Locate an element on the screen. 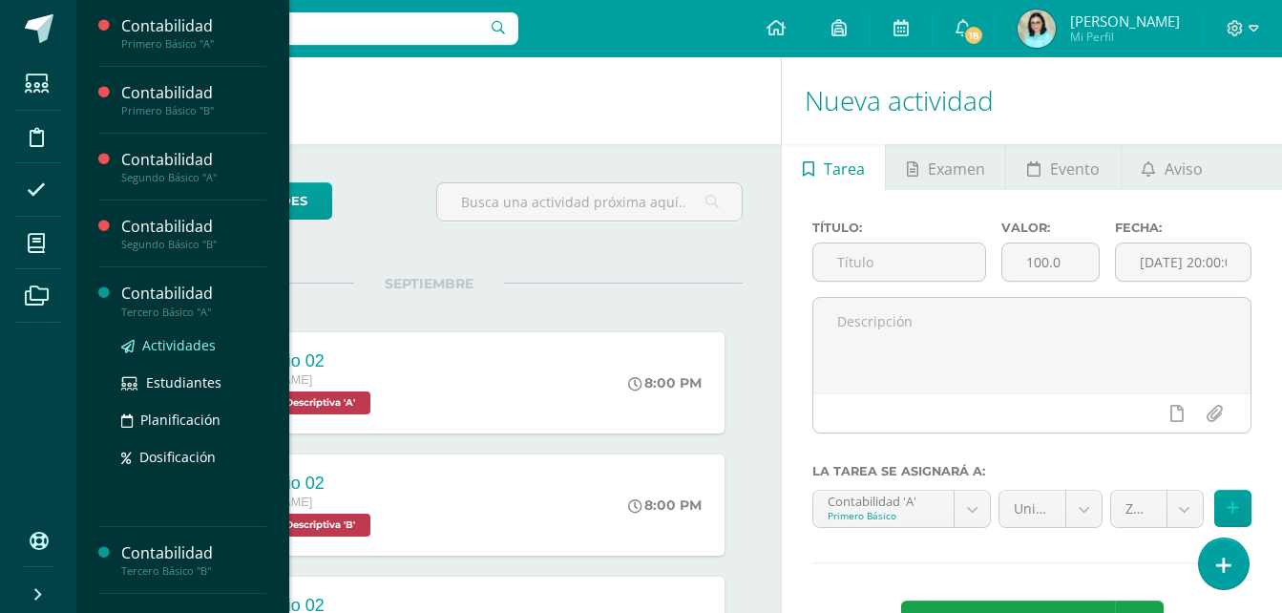 The height and width of the screenshot is (613, 1282). a: Actividades is located at coordinates (194, 345).